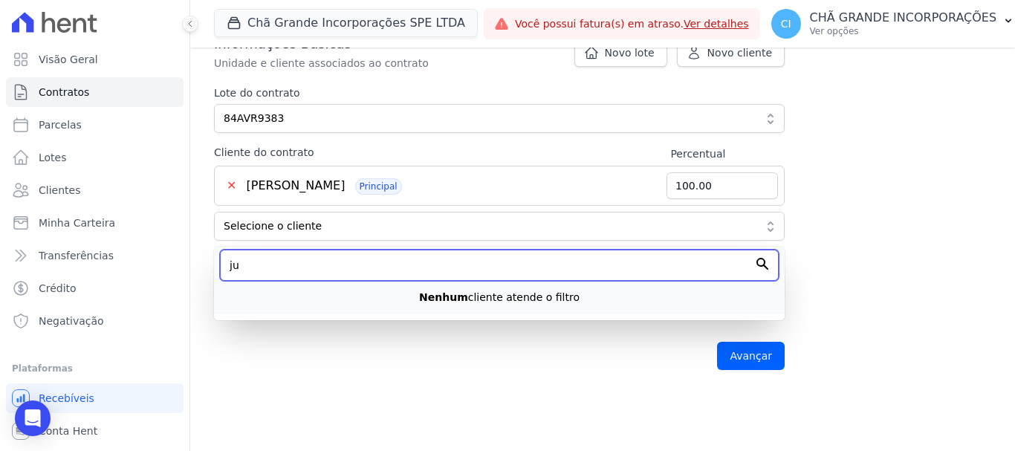 The width and height of the screenshot is (1015, 451). What do you see at coordinates (77, 223) in the screenshot?
I see `span: Minha Carteira` at bounding box center [77, 223].